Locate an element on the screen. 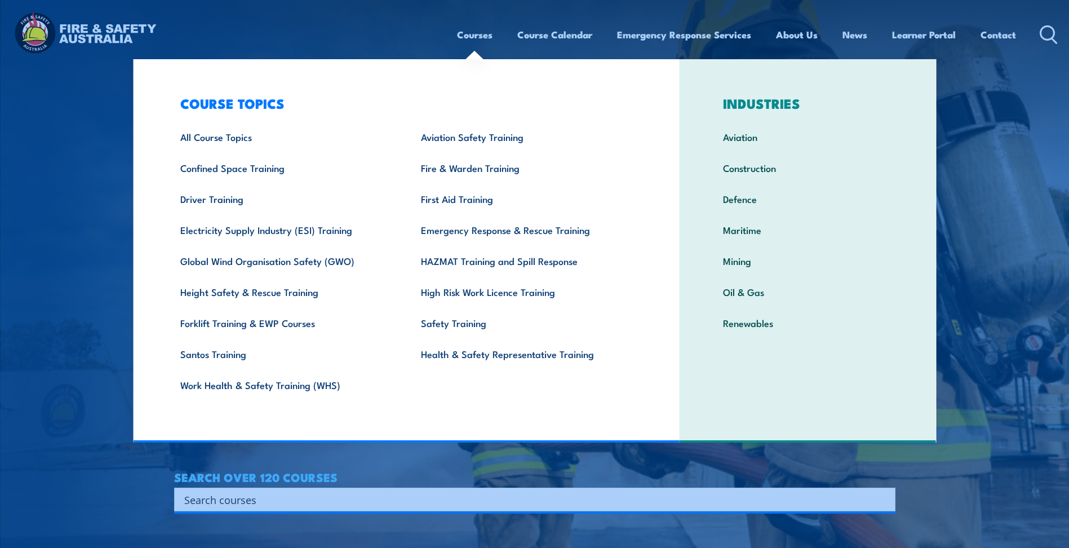 Image resolution: width=1069 pixels, height=548 pixels. a: Forklift Training & EWP Courses is located at coordinates (283, 322).